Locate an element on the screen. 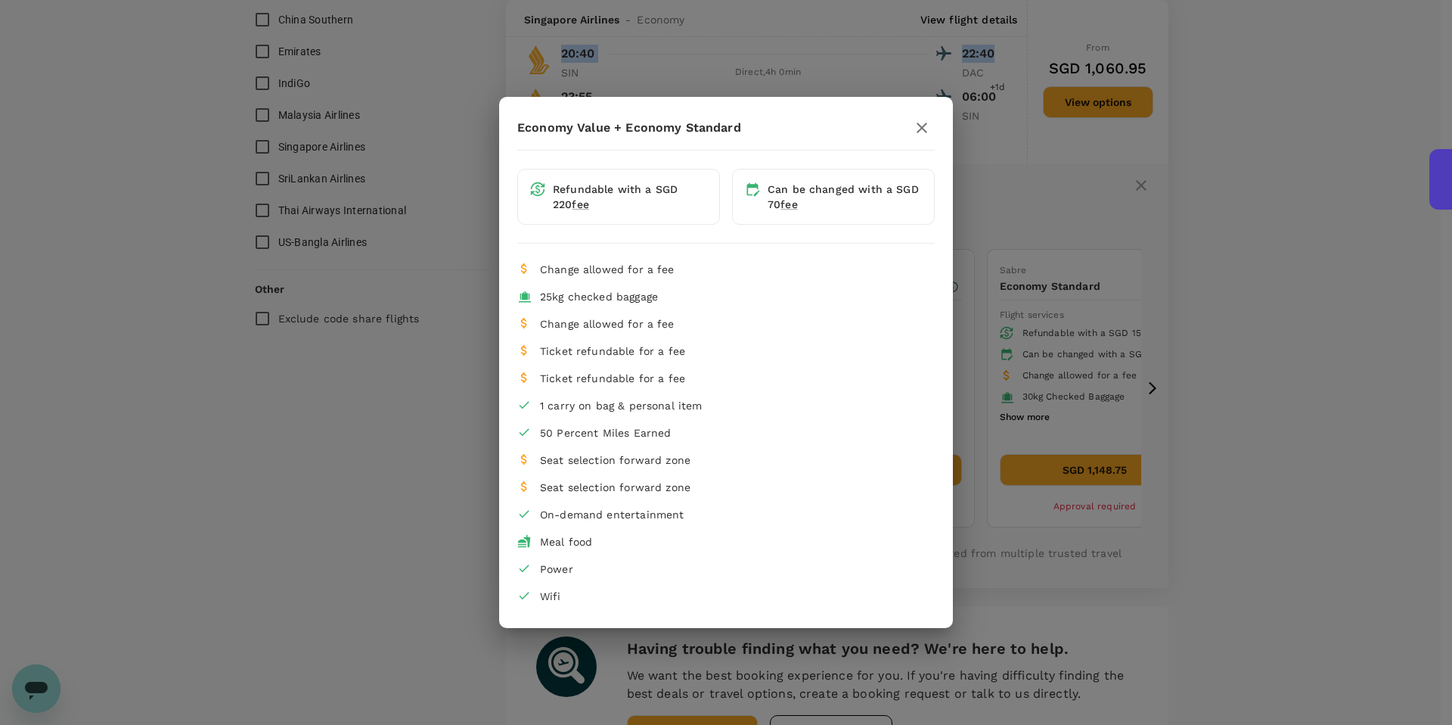 This screenshot has height=725, width=1452. span: Wifi is located at coordinates (551, 596).